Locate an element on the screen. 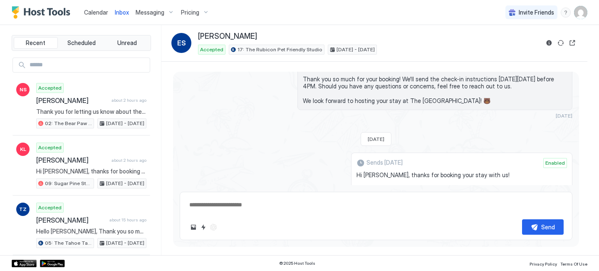 The image size is (599, 271). span: Invite Friends is located at coordinates (537, 12).